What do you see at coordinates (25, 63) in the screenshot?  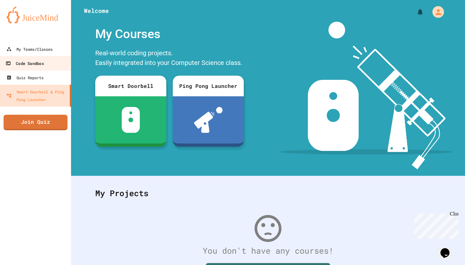 I see `div: Code Sandbox` at bounding box center [25, 63].